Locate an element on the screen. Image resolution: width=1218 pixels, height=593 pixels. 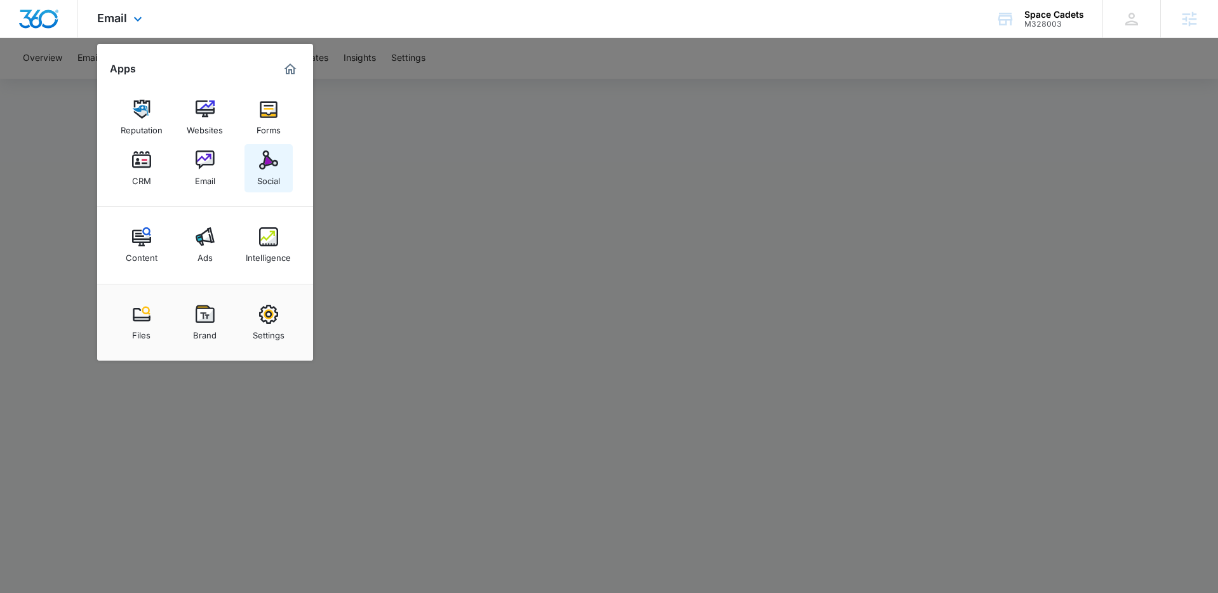
div: account name is located at coordinates (1054, 15).